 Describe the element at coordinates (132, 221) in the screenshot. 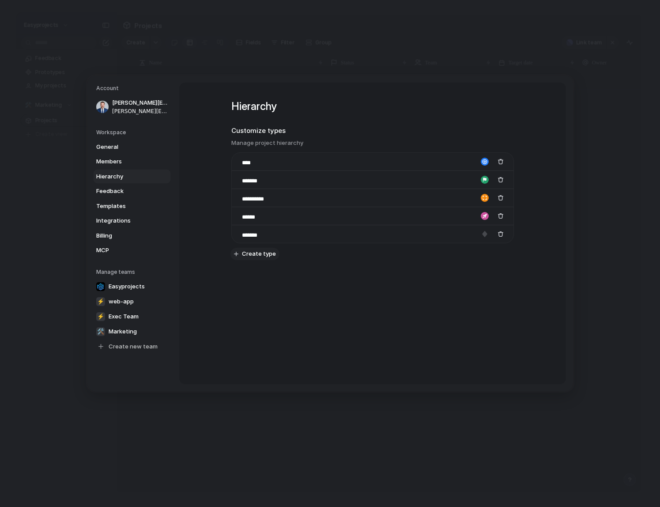

I see `a: Integrations` at that location.